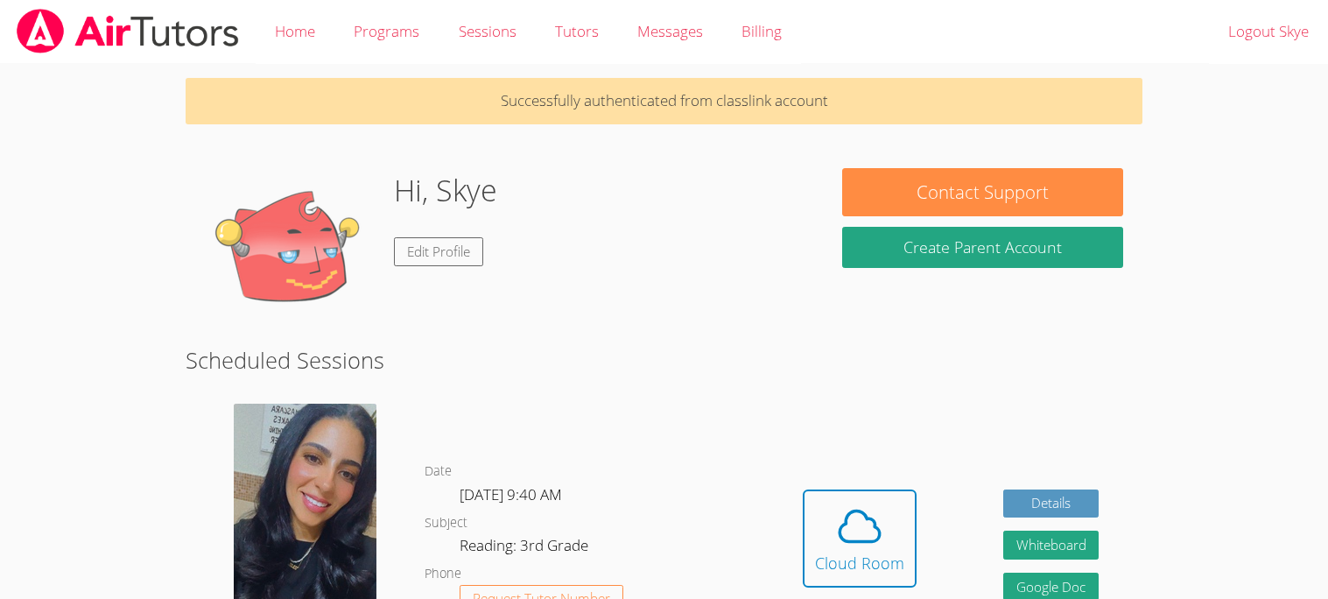 This screenshot has width=1328, height=599. I want to click on h2: Scheduled Sessions, so click(664, 360).